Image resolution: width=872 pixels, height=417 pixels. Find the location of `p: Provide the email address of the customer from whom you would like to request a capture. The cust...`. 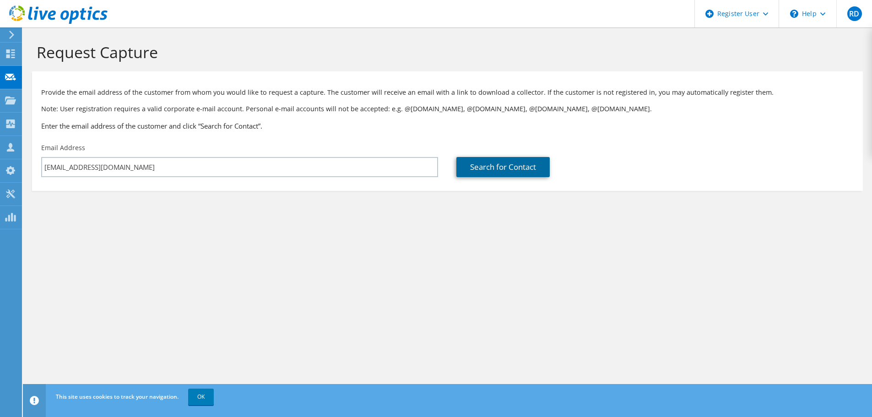

p: Provide the email address of the customer from whom you would like to request a capture. The cust... is located at coordinates (447, 92).